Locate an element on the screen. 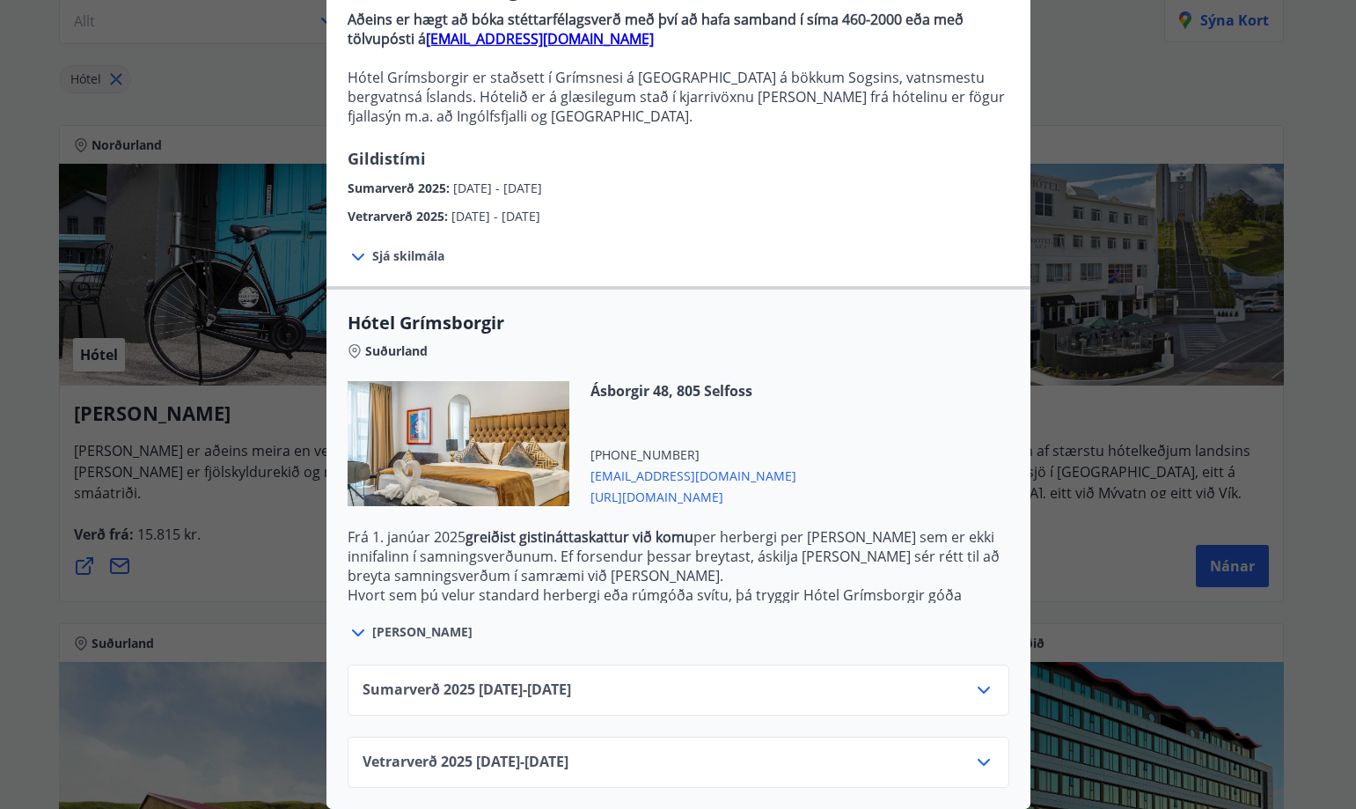 The height and width of the screenshot is (809, 1356). strong: Aðeins er hægt að bóka stéttarfélagsverð með því að hafa samband í síma 460-2000 eða með tölvupós... is located at coordinates (656, 29).